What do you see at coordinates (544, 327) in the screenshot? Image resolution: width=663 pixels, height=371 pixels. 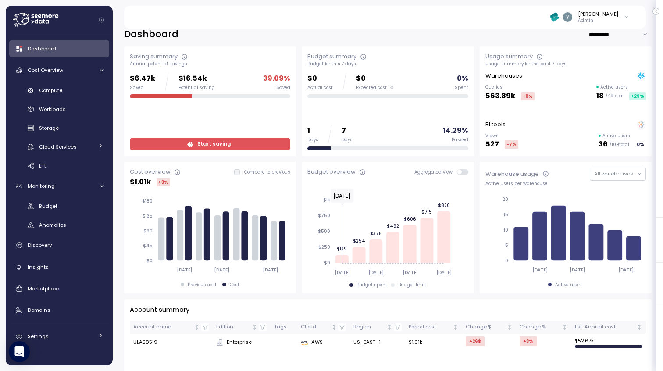 I see `th: Change %Not sorted` at bounding box center [544, 327].